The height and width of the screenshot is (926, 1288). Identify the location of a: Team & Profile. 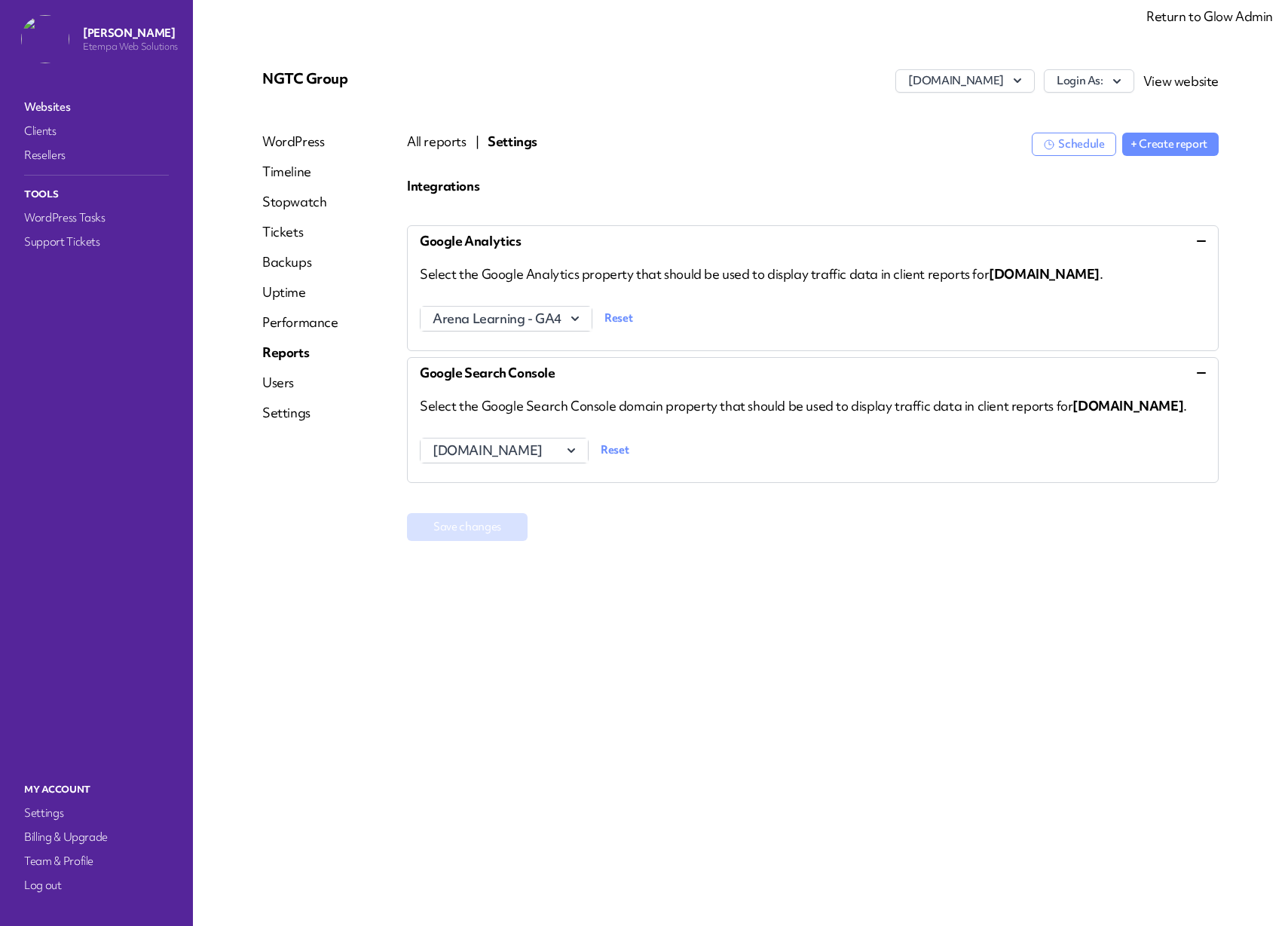
(96, 861).